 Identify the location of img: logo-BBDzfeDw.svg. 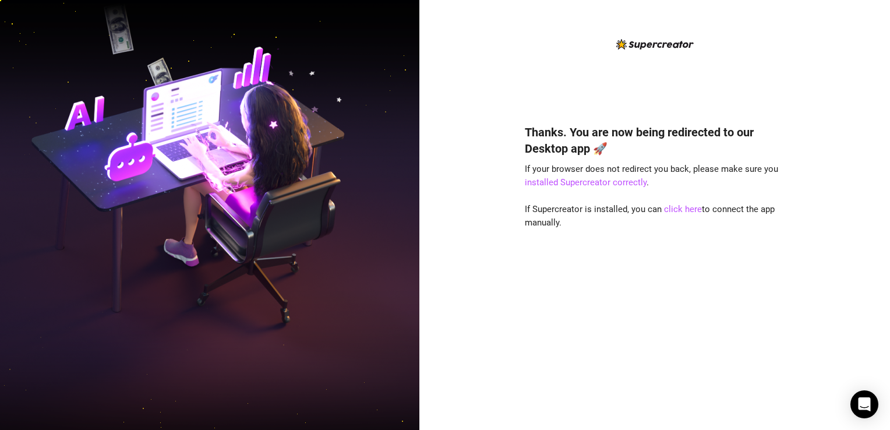
(654, 44).